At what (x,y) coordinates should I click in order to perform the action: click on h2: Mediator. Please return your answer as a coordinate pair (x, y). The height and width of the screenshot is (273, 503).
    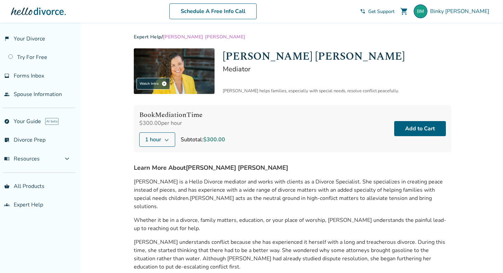
    Looking at the image, I should click on (337, 69).